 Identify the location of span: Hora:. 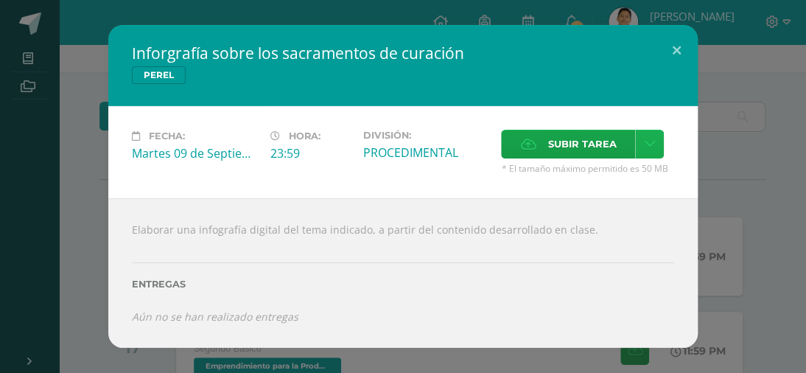
(304, 136).